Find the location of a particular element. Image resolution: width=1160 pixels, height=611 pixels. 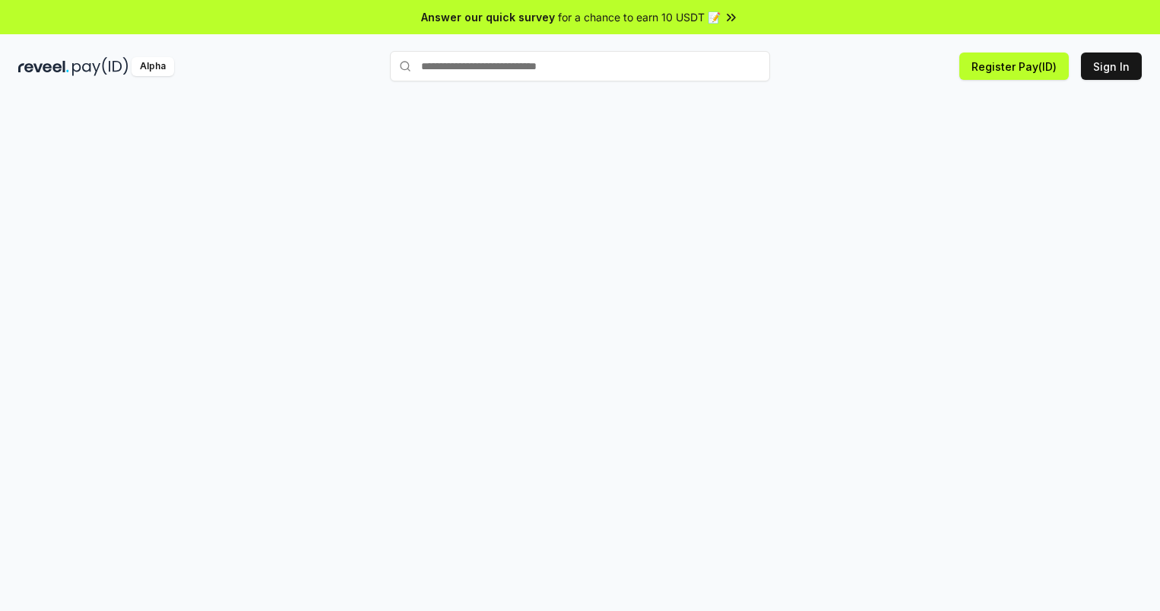

img: pay_id is located at coordinates (100, 66).